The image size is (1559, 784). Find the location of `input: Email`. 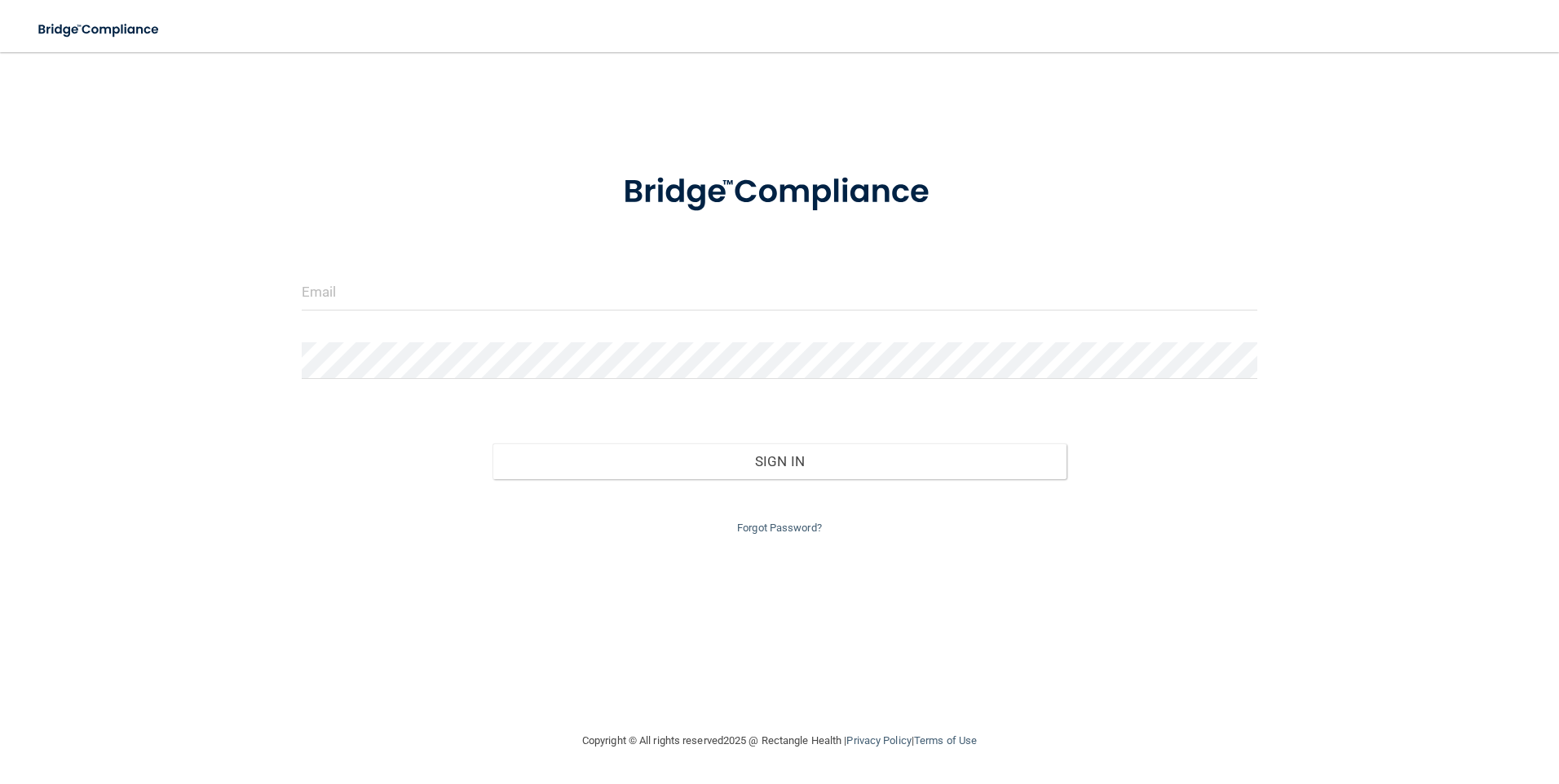

input: Email is located at coordinates (780, 292).